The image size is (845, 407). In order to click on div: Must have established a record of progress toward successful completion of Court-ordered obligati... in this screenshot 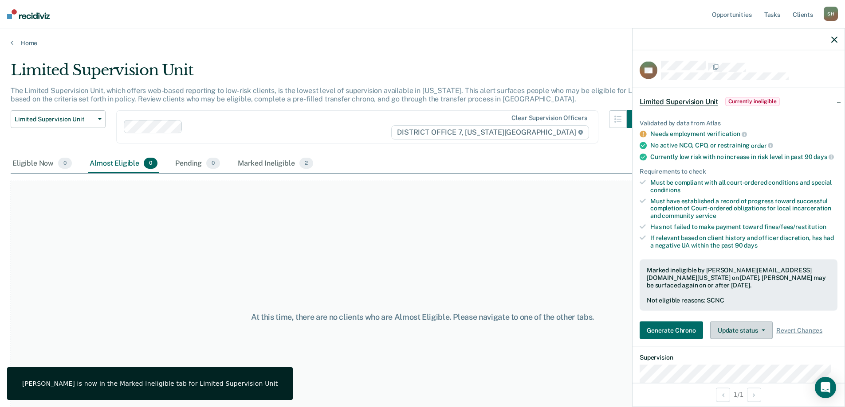, I will do `click(744, 208)`.